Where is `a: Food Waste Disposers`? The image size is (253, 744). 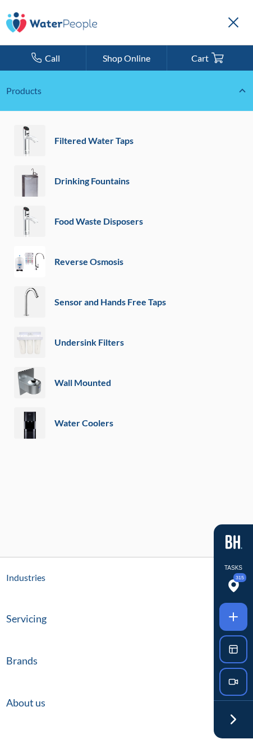 a: Food Waste Disposers is located at coordinates (110, 221).